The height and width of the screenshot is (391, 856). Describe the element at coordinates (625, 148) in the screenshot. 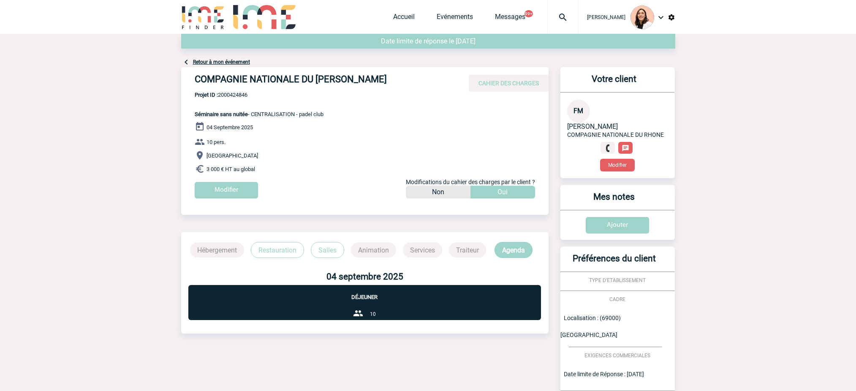

I see `img: chat-24-px-w.png` at that location.